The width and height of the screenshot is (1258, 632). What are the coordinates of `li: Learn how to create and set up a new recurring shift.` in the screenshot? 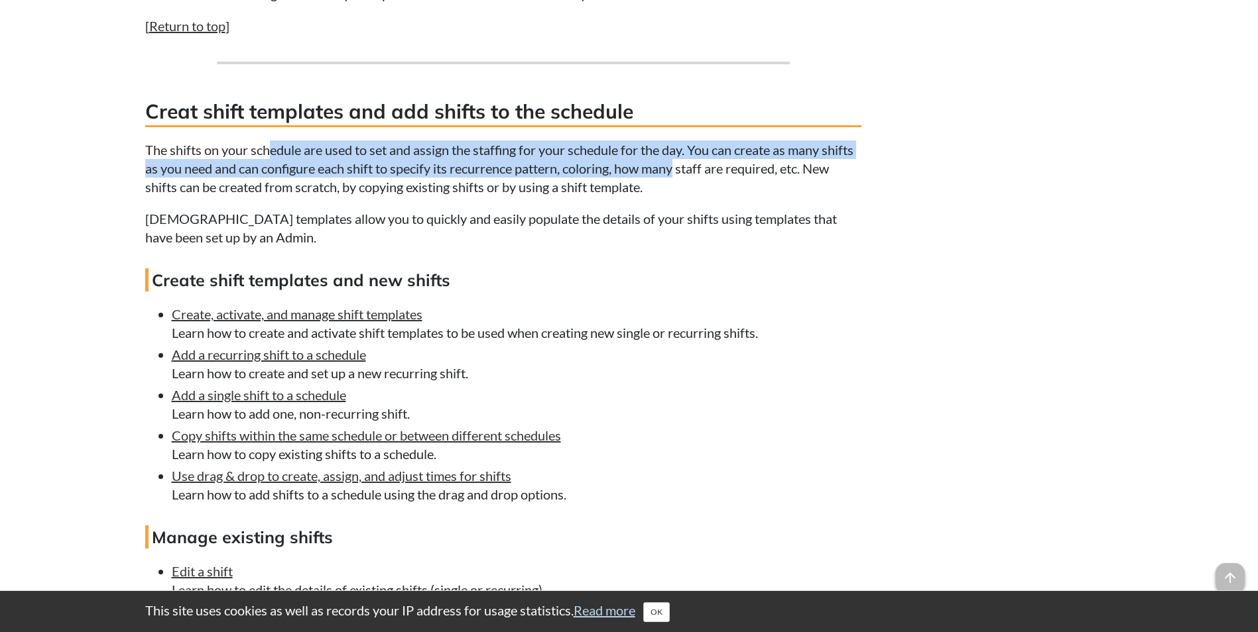 It's located at (516, 364).